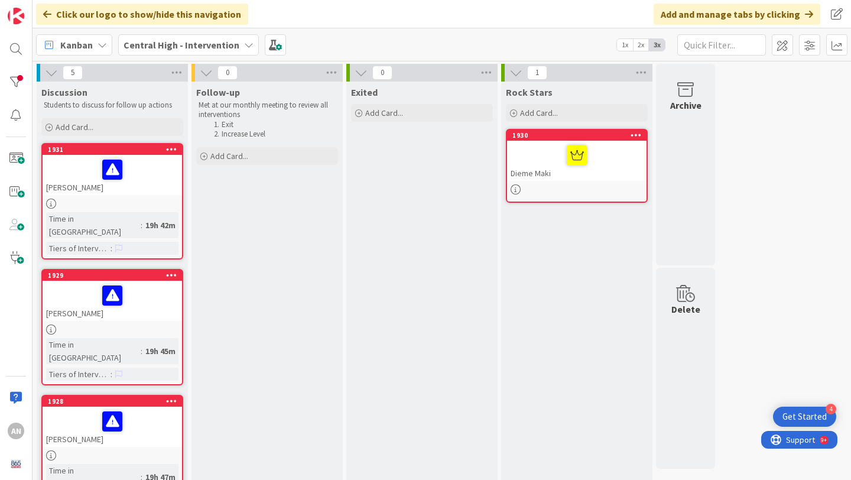 The height and width of the screenshot is (480, 851). I want to click on span: Exited, so click(364, 92).